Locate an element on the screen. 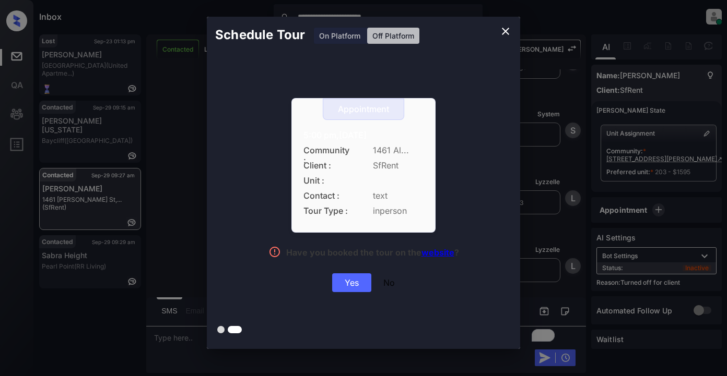  span: text is located at coordinates (398, 196).